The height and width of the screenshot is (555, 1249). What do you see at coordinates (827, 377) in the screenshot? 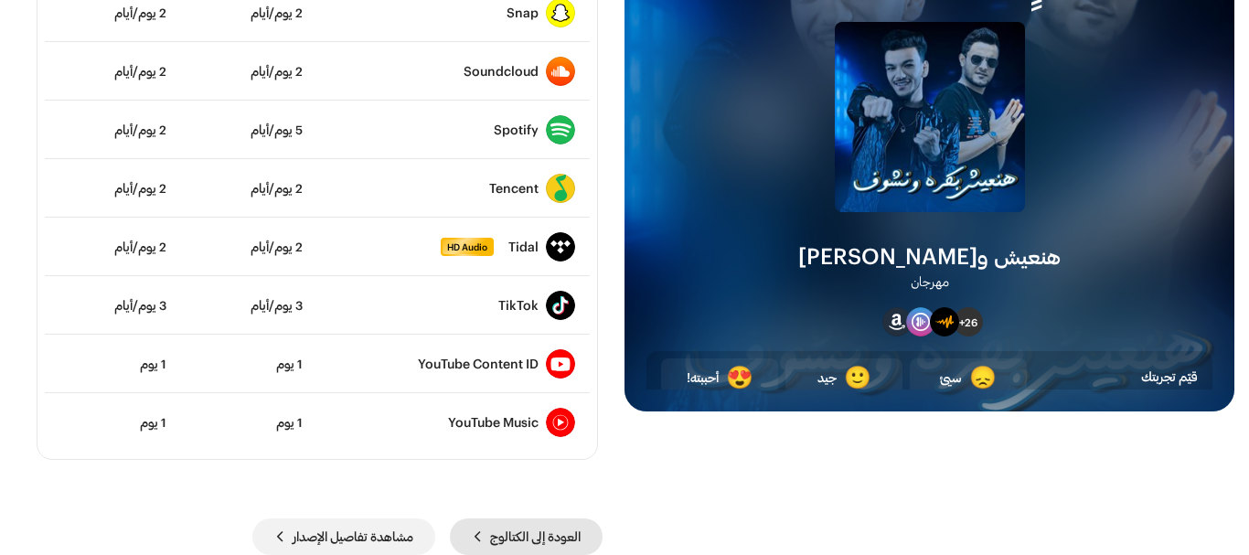
I see `div: جيد` at bounding box center [827, 377].